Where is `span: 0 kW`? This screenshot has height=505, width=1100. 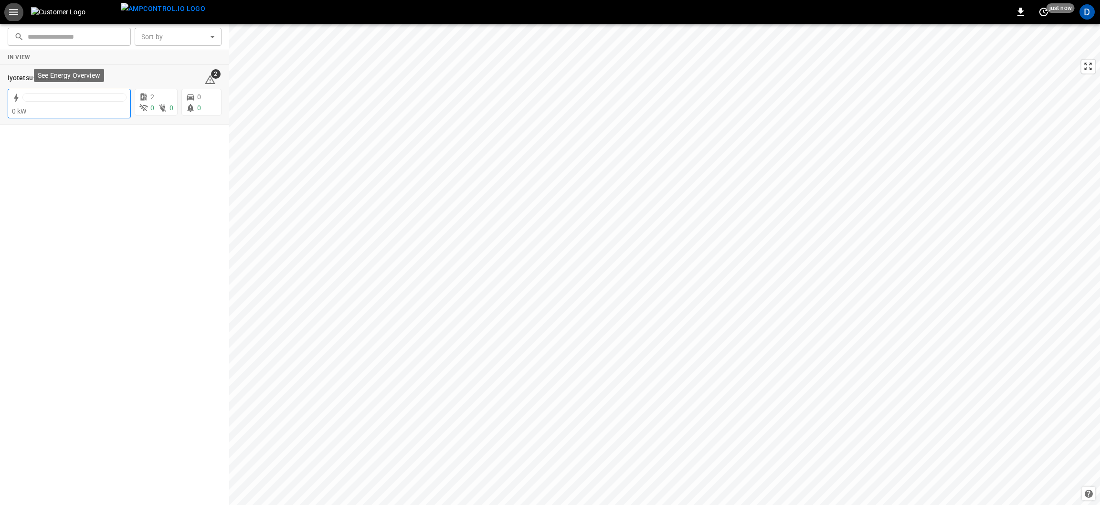 span: 0 kW is located at coordinates (19, 111).